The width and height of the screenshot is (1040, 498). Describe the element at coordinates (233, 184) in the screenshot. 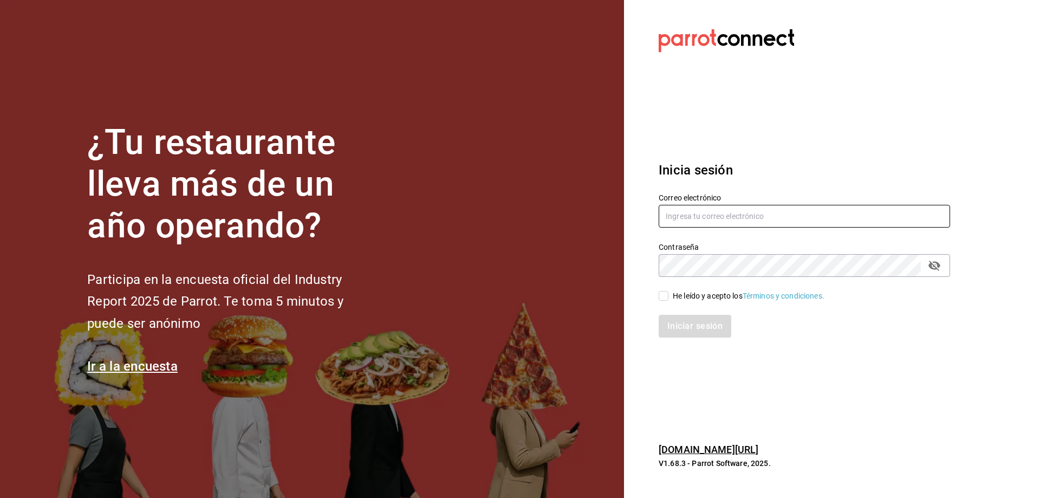

I see `h1: ¿Tu restaurante lleva más de un año operando?` at that location.